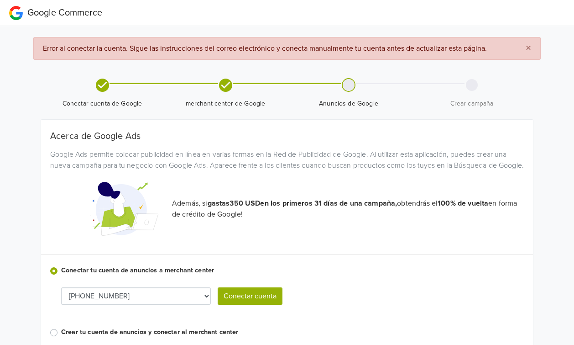  What do you see at coordinates (124, 209) in the screenshot?
I see `img: Google Promotional Codes` at bounding box center [124, 209].